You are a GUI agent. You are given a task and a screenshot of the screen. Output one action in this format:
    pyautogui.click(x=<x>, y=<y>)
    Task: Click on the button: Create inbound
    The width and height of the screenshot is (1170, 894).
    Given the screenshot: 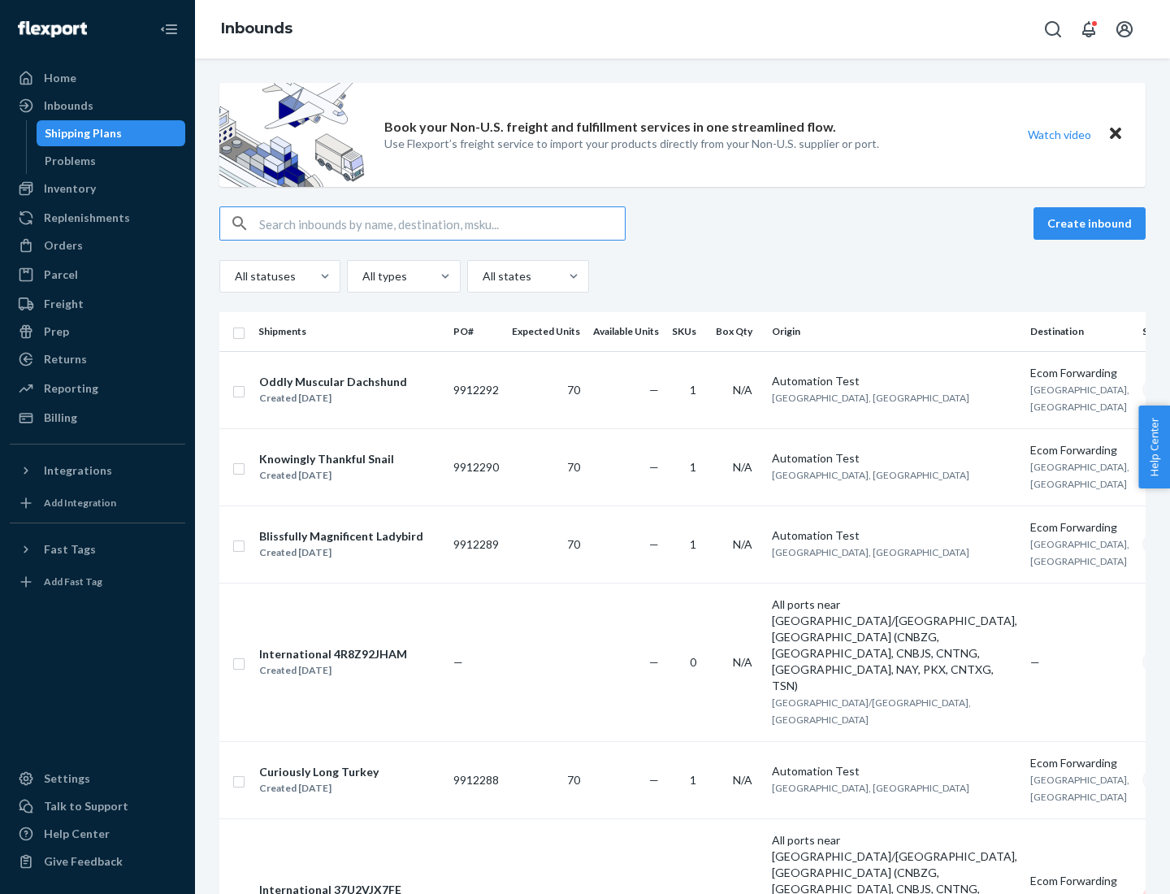 What is the action you would take?
    pyautogui.click(x=1090, y=223)
    